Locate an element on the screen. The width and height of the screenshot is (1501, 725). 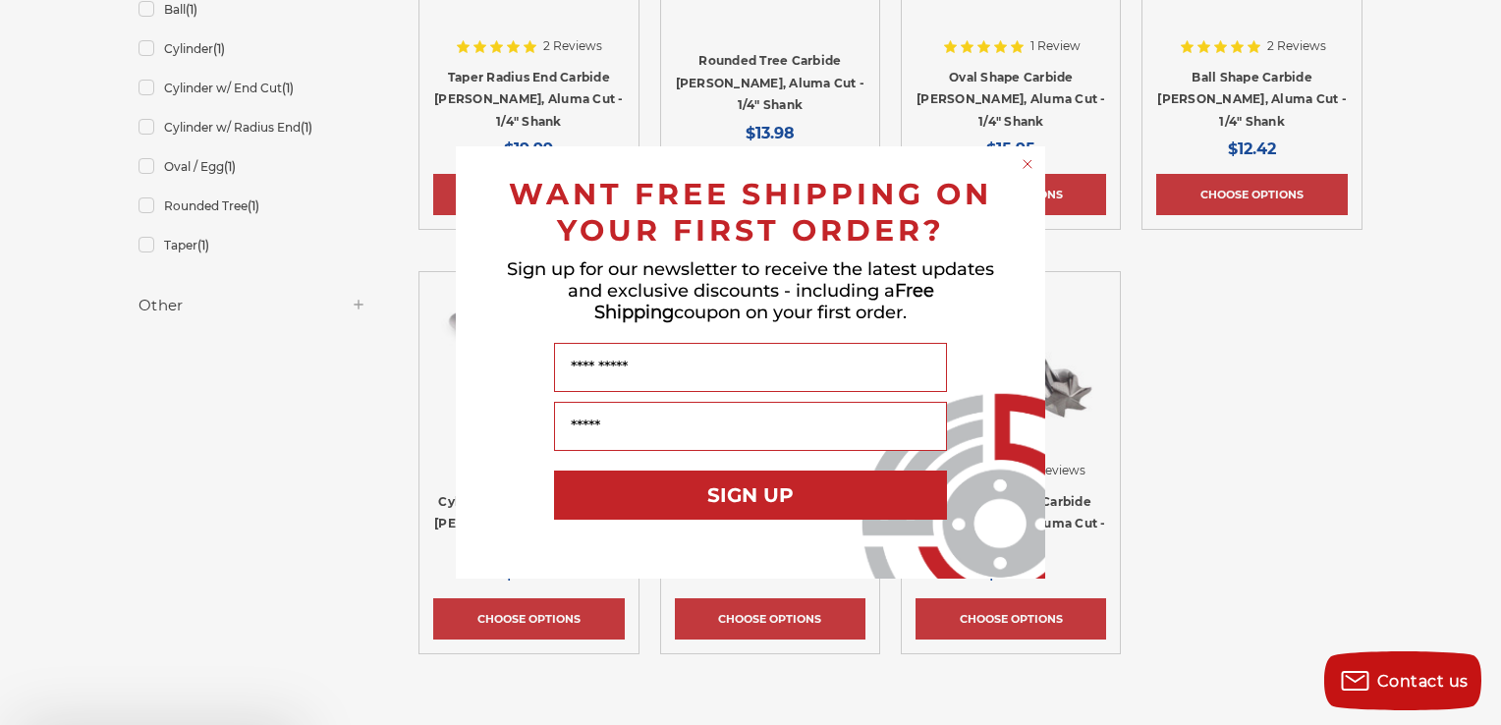
span: Free Shipping is located at coordinates (764, 302).